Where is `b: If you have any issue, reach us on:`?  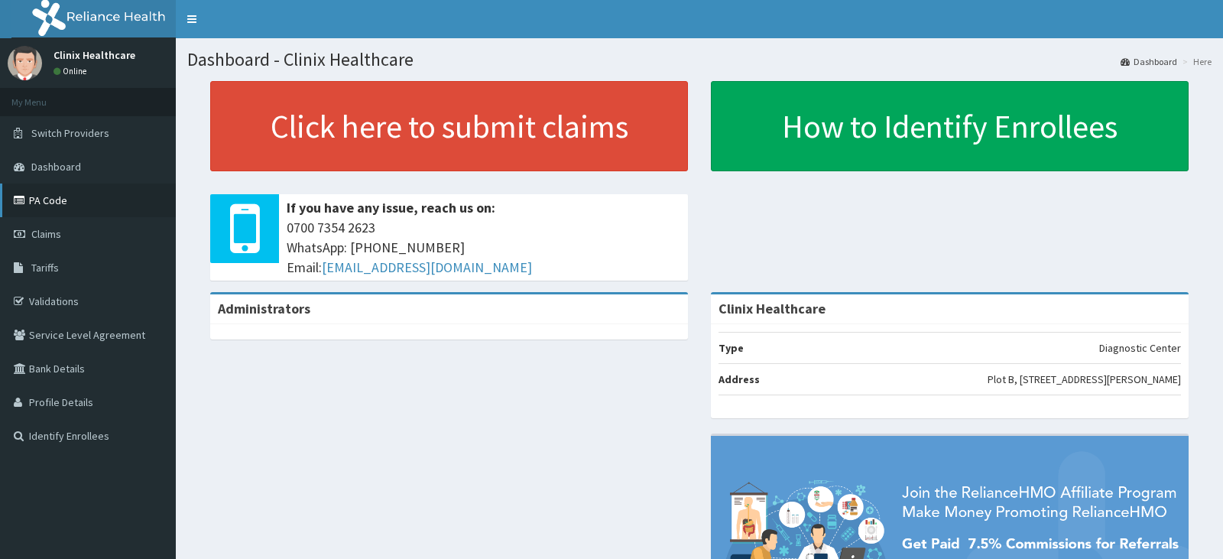
b: If you have any issue, reach us on: is located at coordinates (391, 207).